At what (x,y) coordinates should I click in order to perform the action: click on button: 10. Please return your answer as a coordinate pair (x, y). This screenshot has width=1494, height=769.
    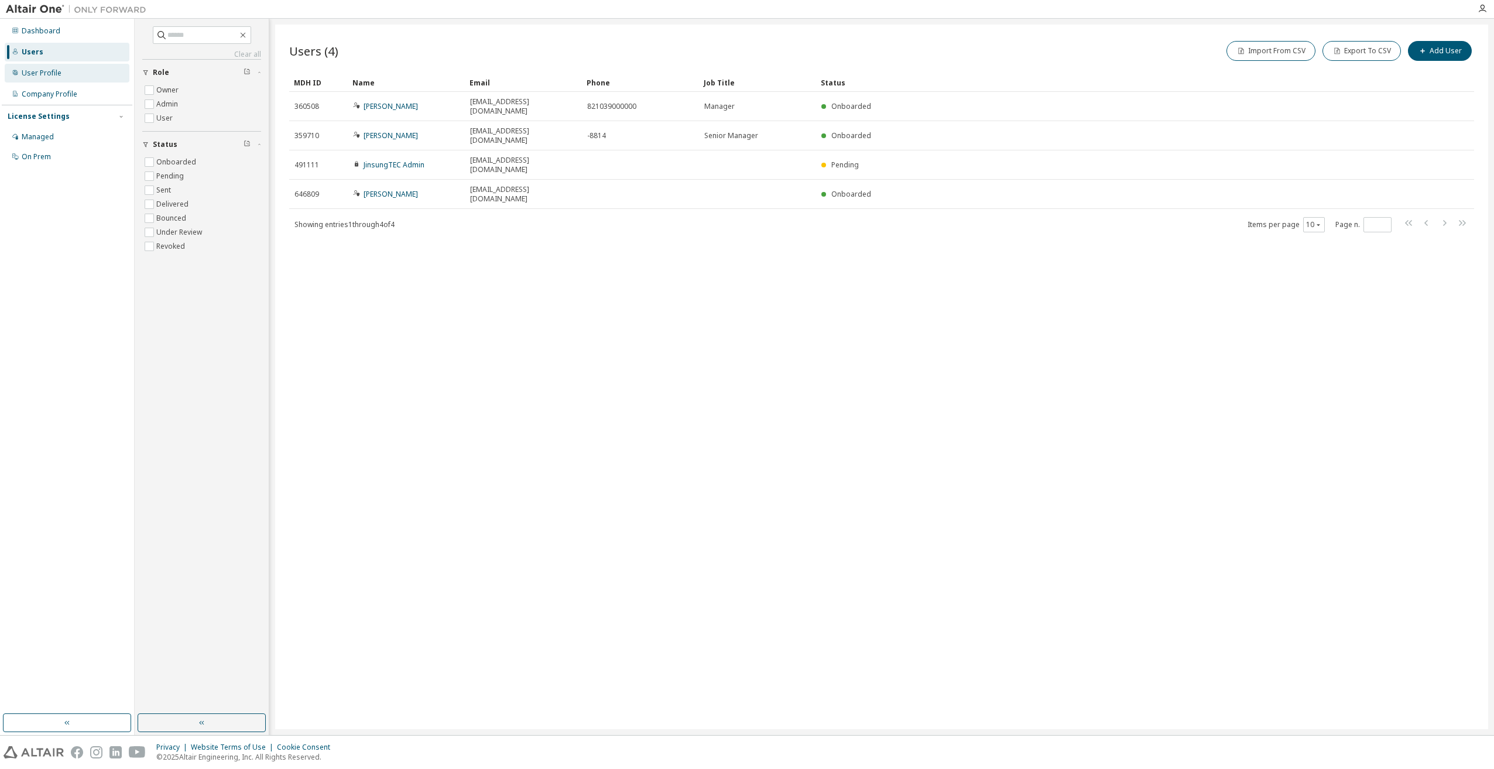
    Looking at the image, I should click on (1314, 225).